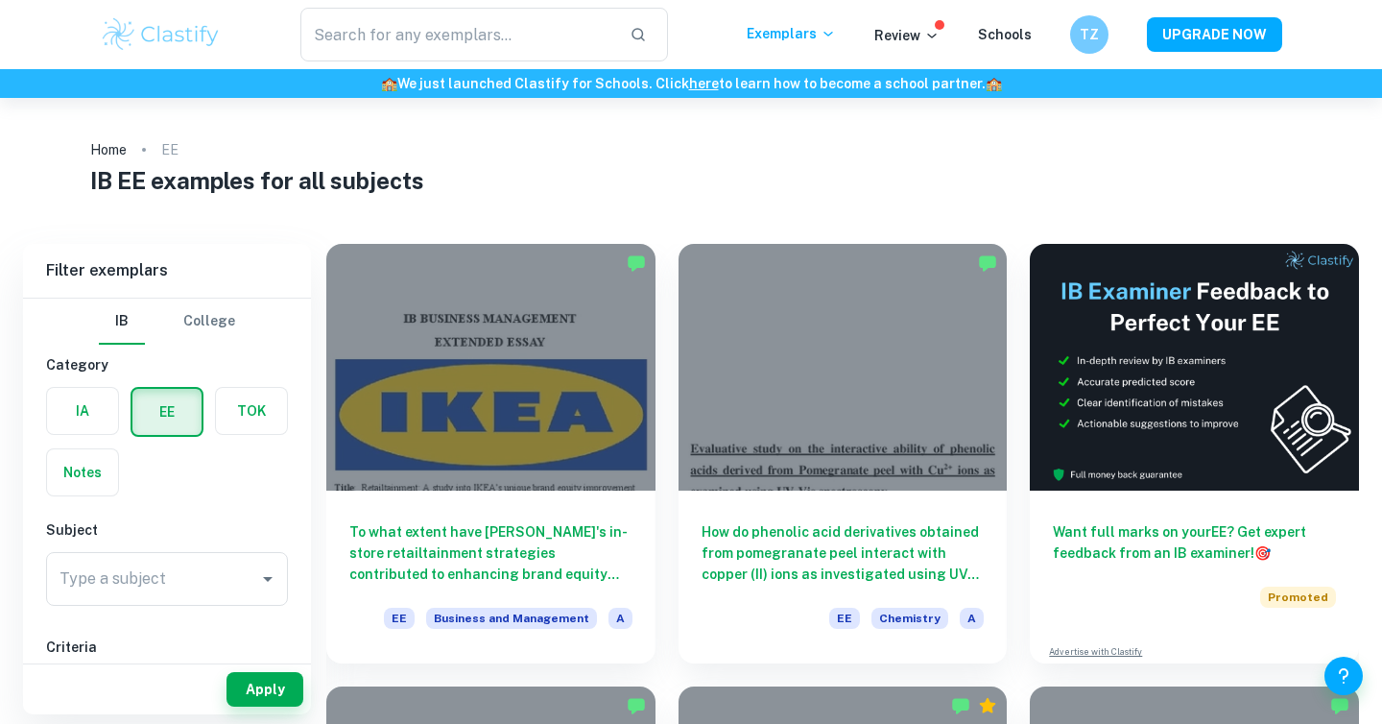  Describe the element at coordinates (1090, 35) in the screenshot. I see `button: TZ` at that location.